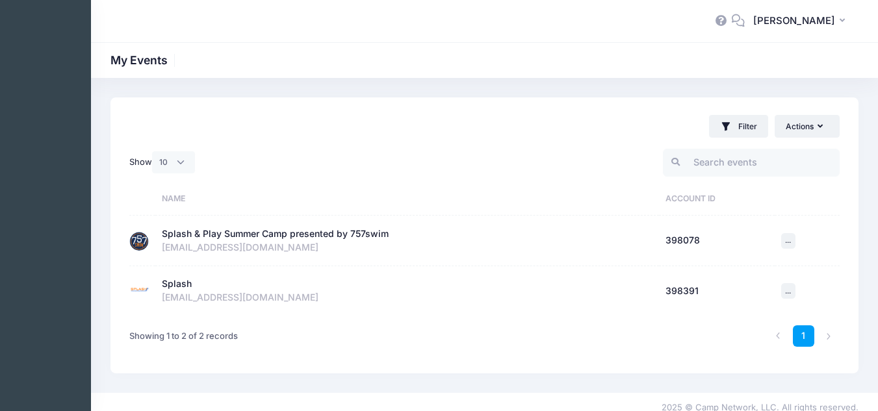 The image size is (878, 411). I want to click on select: Show, so click(174, 162).